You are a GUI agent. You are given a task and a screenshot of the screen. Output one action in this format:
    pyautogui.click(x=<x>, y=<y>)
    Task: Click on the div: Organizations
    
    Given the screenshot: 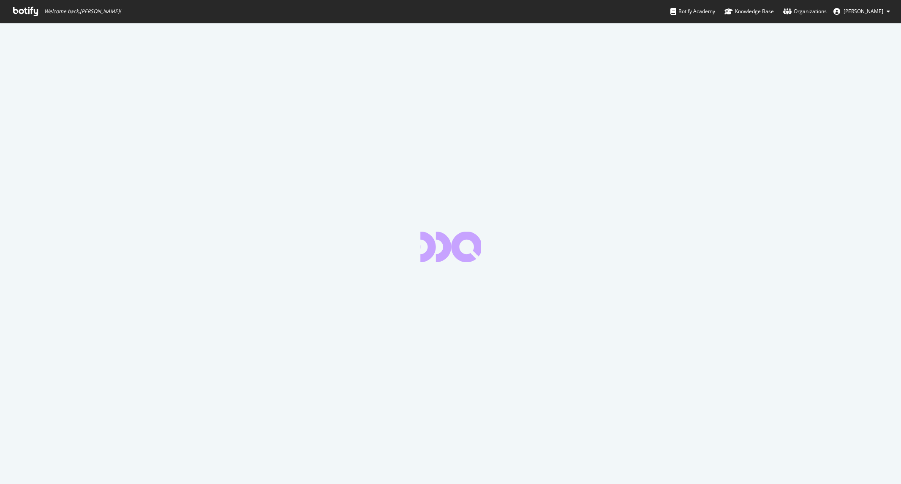 What is the action you would take?
    pyautogui.click(x=805, y=11)
    